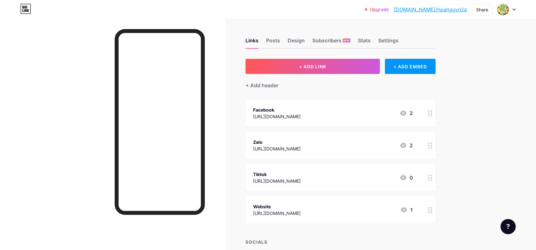  Describe the element at coordinates (410, 66) in the screenshot. I see `div: + ADD EMBED` at that location.